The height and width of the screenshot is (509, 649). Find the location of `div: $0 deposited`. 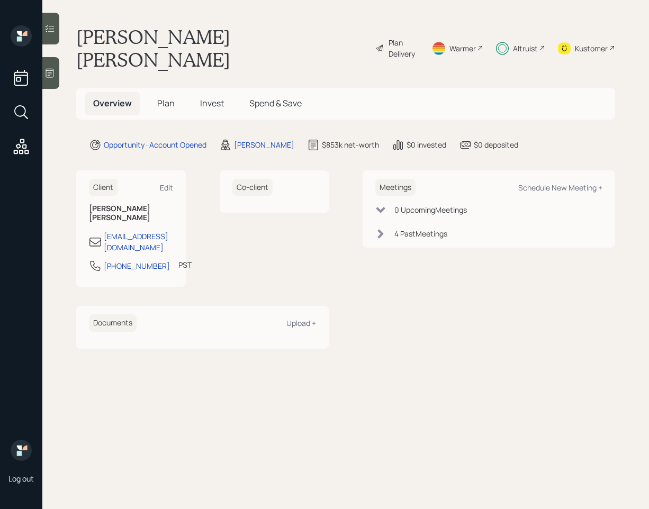

div: $0 deposited is located at coordinates (496, 144).